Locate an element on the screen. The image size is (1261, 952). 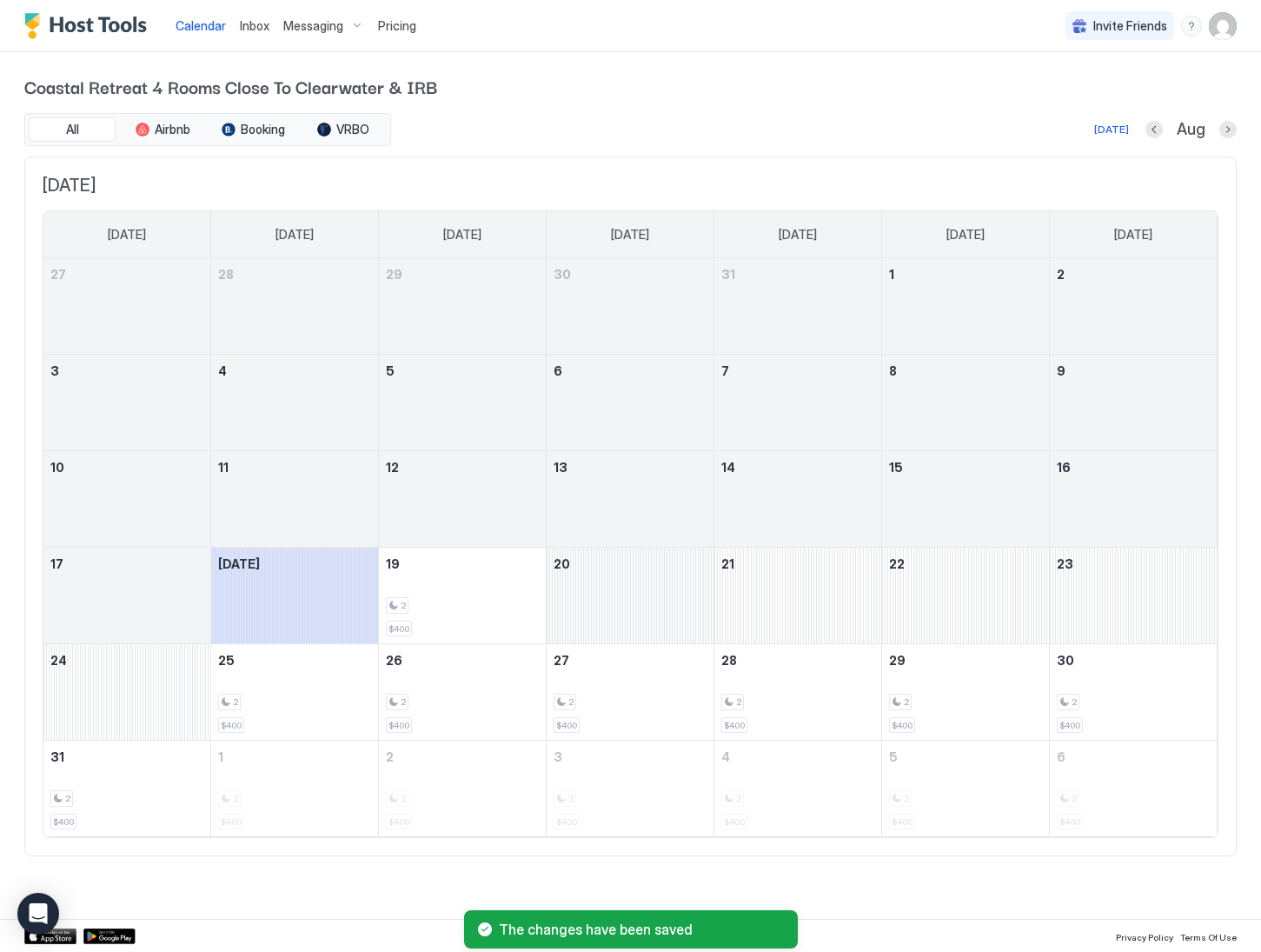
td: July 27, 2025 is located at coordinates (127, 306).